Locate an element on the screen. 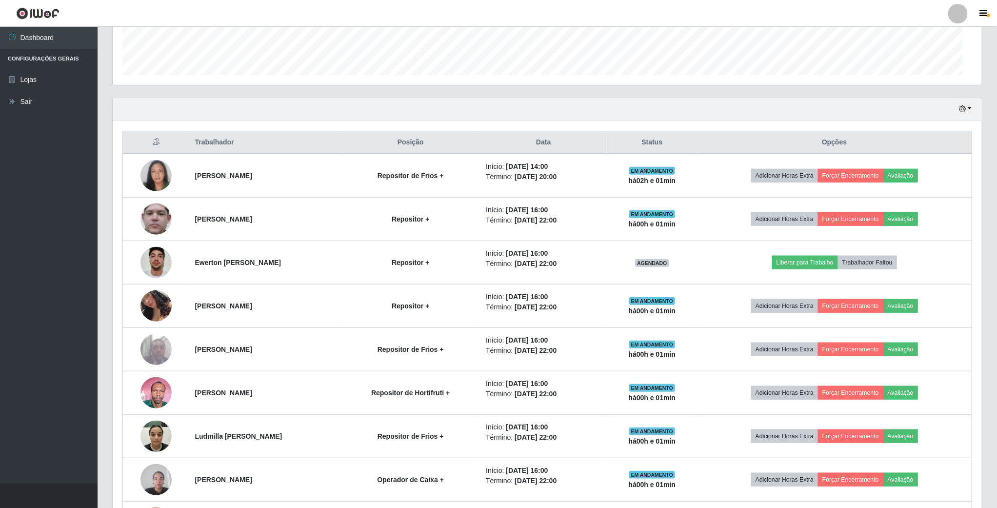 This screenshot has width=997, height=508. img: 1750440166999.jpeg is located at coordinates (156, 305).